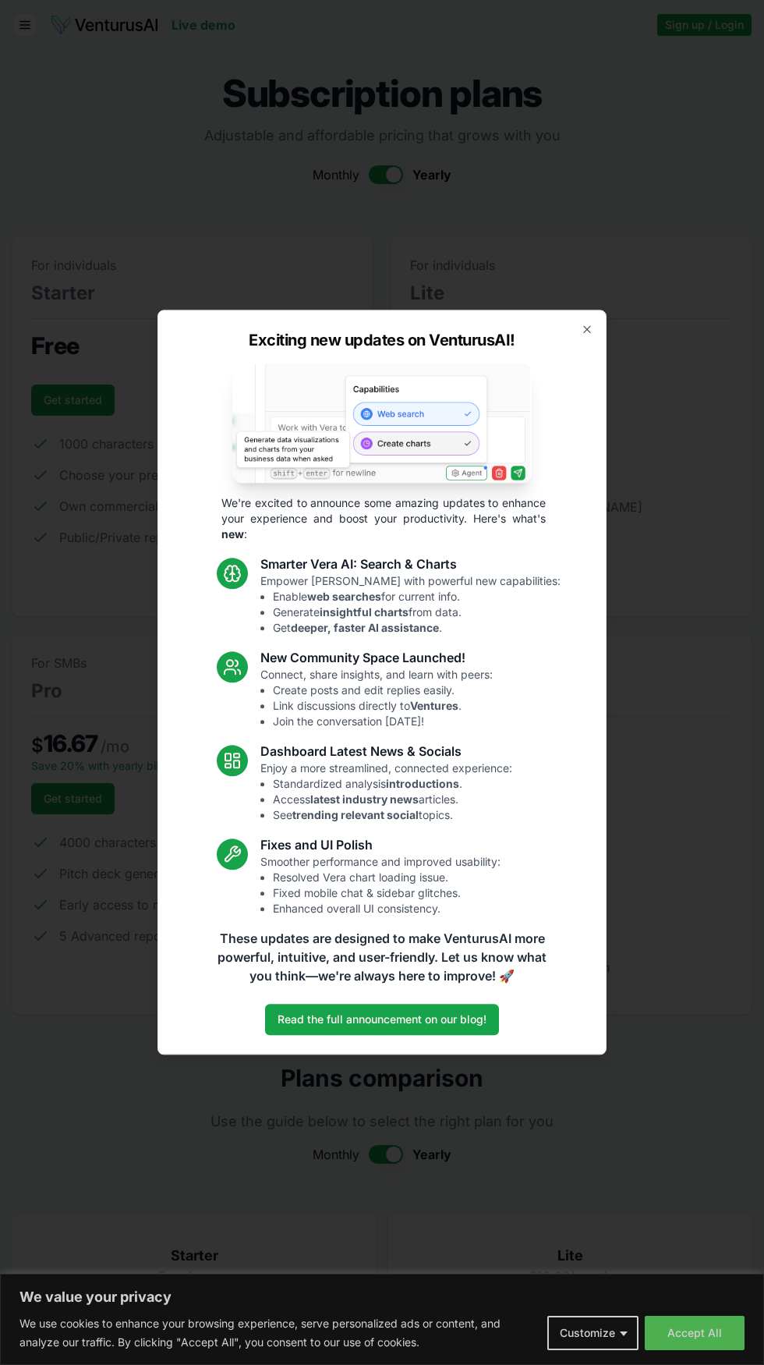 This screenshot has width=764, height=1365. What do you see at coordinates (377, 658) in the screenshot?
I see `h3: New Community Space Launched!` at bounding box center [377, 658].